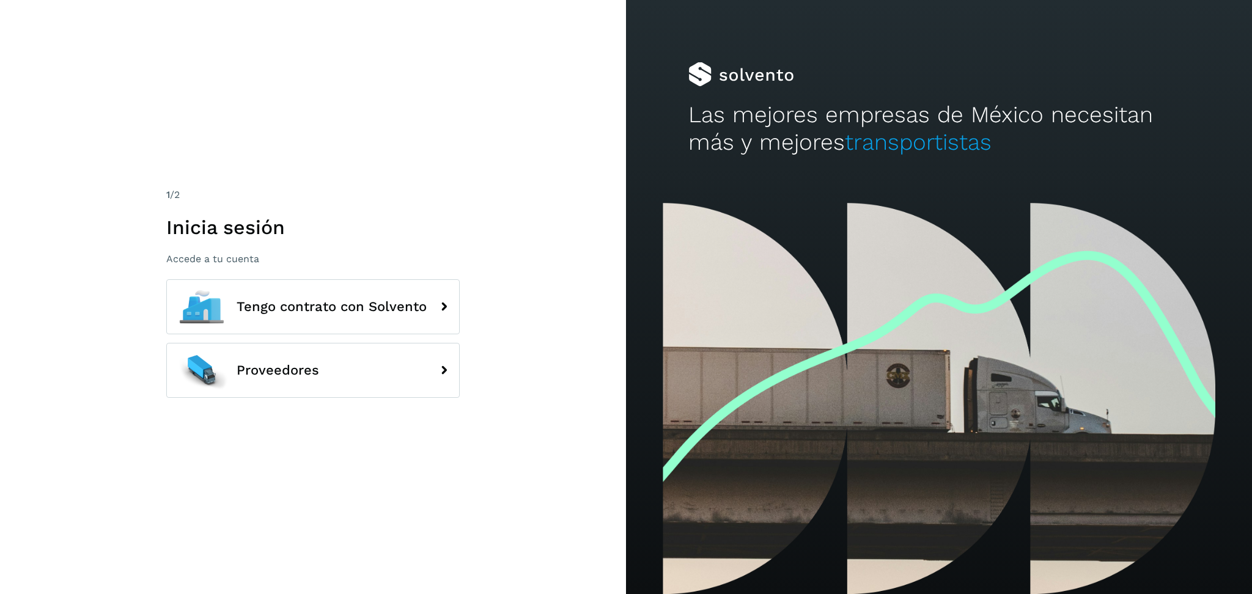  What do you see at coordinates (313, 227) in the screenshot?
I see `h1: Inicia sesión` at bounding box center [313, 227].